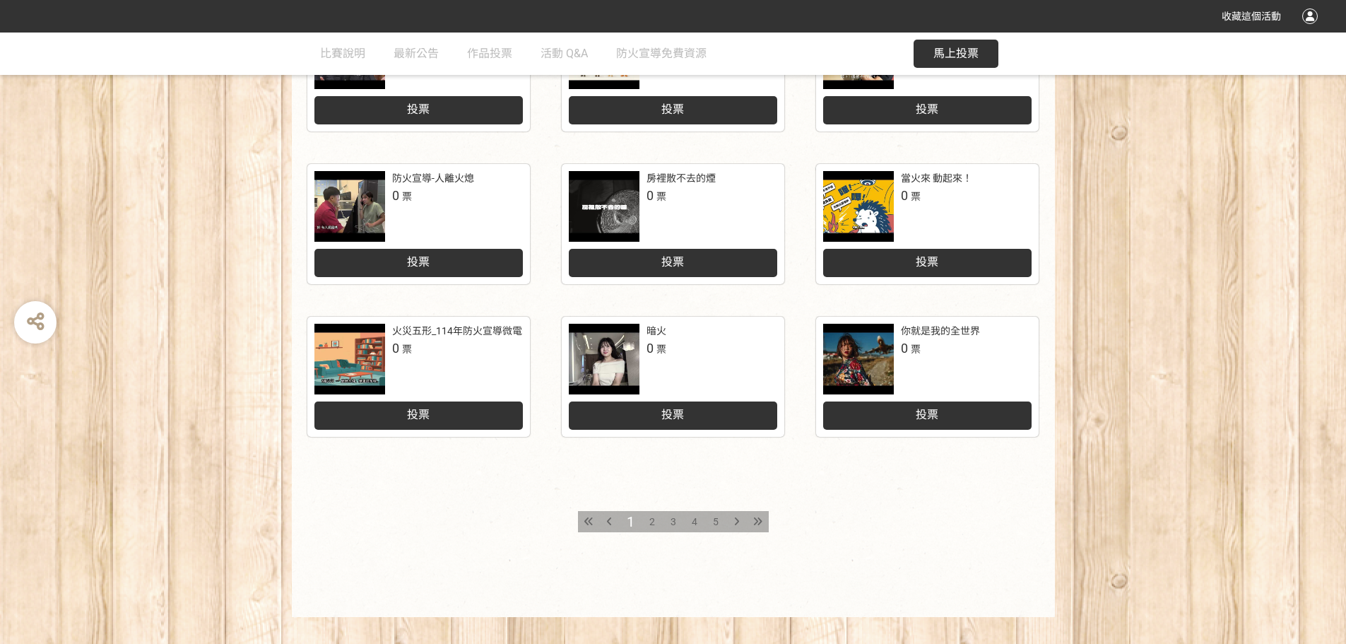 The image size is (1346, 644). Describe the element at coordinates (482, 331) in the screenshot. I see `div: 火災五形_114年防火宣導微電影徵選競賽` at that location.